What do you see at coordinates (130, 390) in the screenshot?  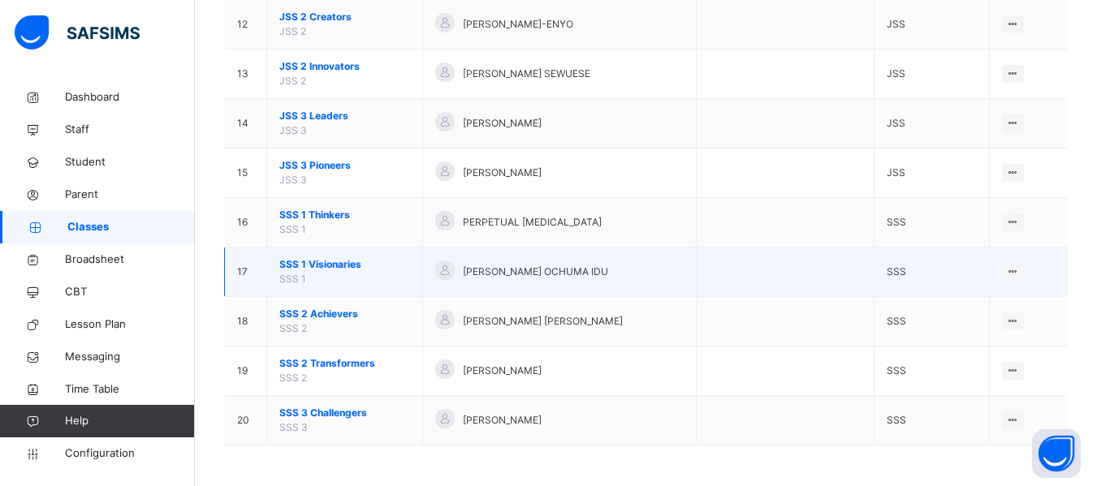 I see `span: Time Table` at bounding box center [130, 390].